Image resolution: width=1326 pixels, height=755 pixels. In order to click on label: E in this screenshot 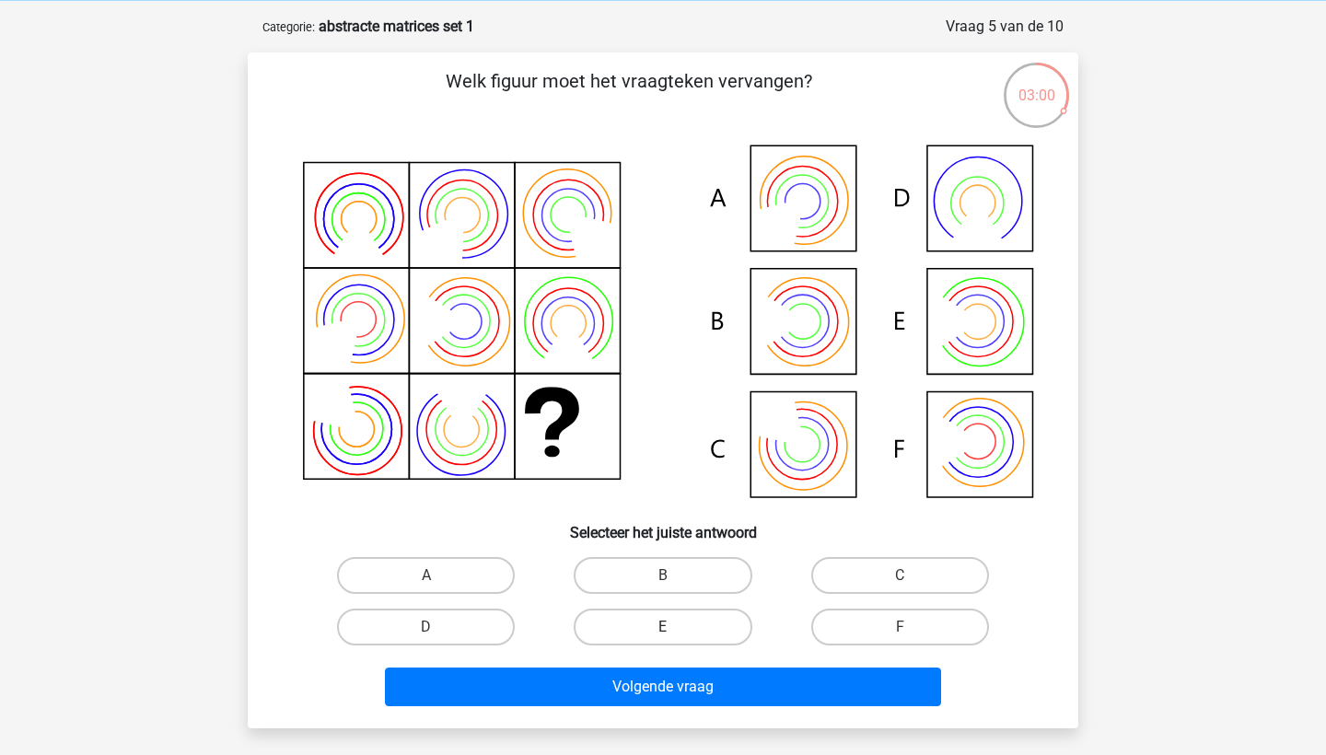, I will do `click(662, 627)`.